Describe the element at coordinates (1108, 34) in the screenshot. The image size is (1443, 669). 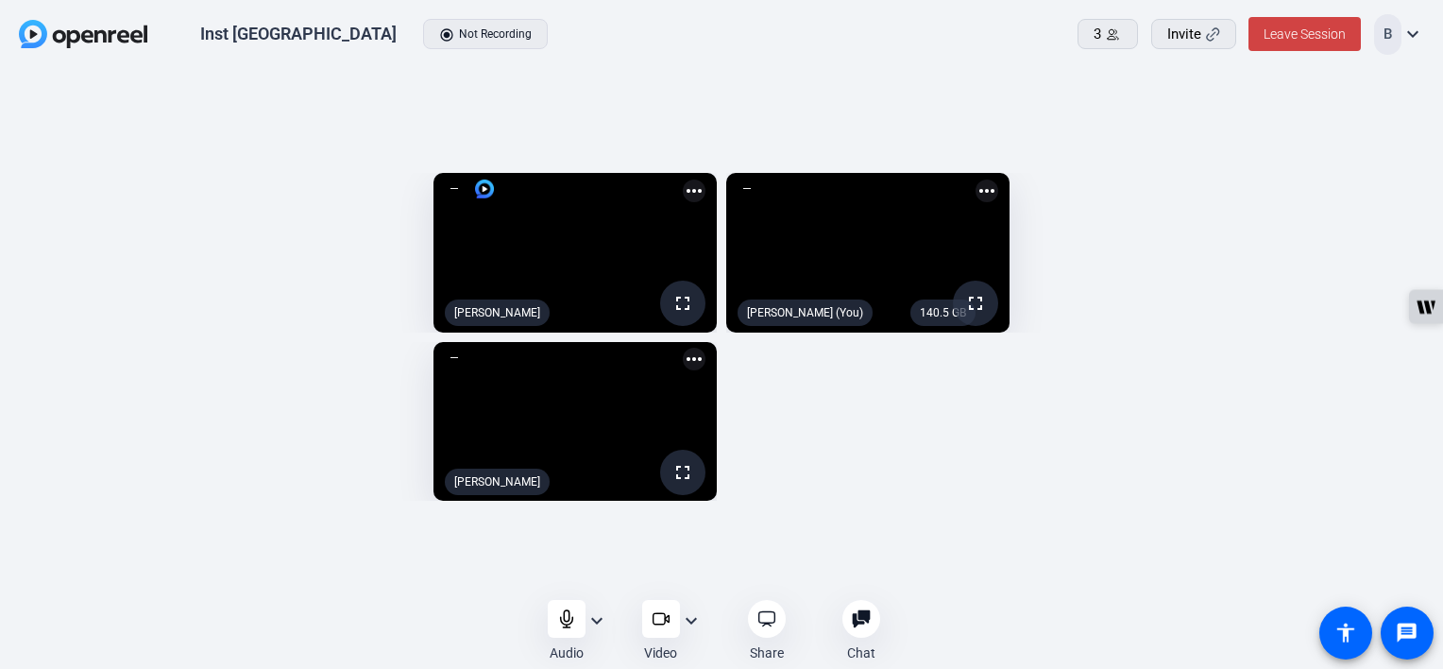
I see `button: 3` at that location.